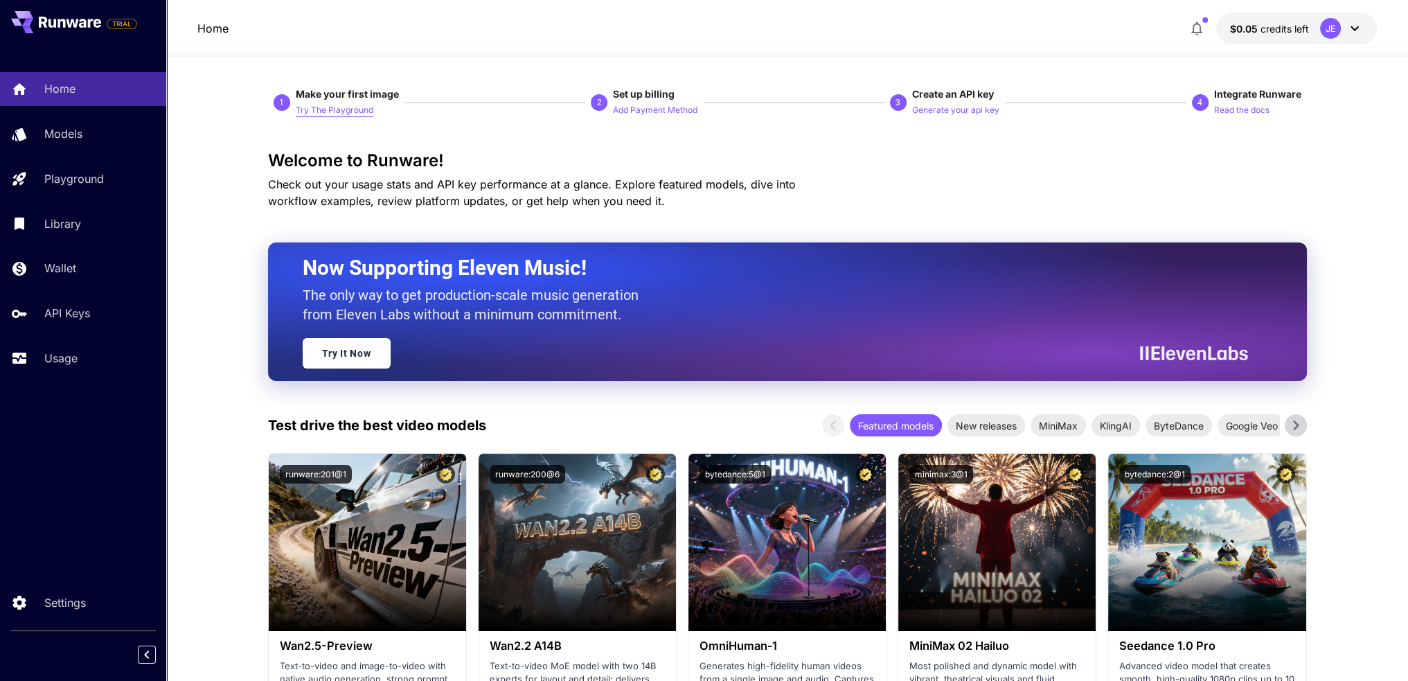 The image size is (1408, 681). What do you see at coordinates (643, 93) in the screenshot?
I see `span: Set up billing` at bounding box center [643, 93].